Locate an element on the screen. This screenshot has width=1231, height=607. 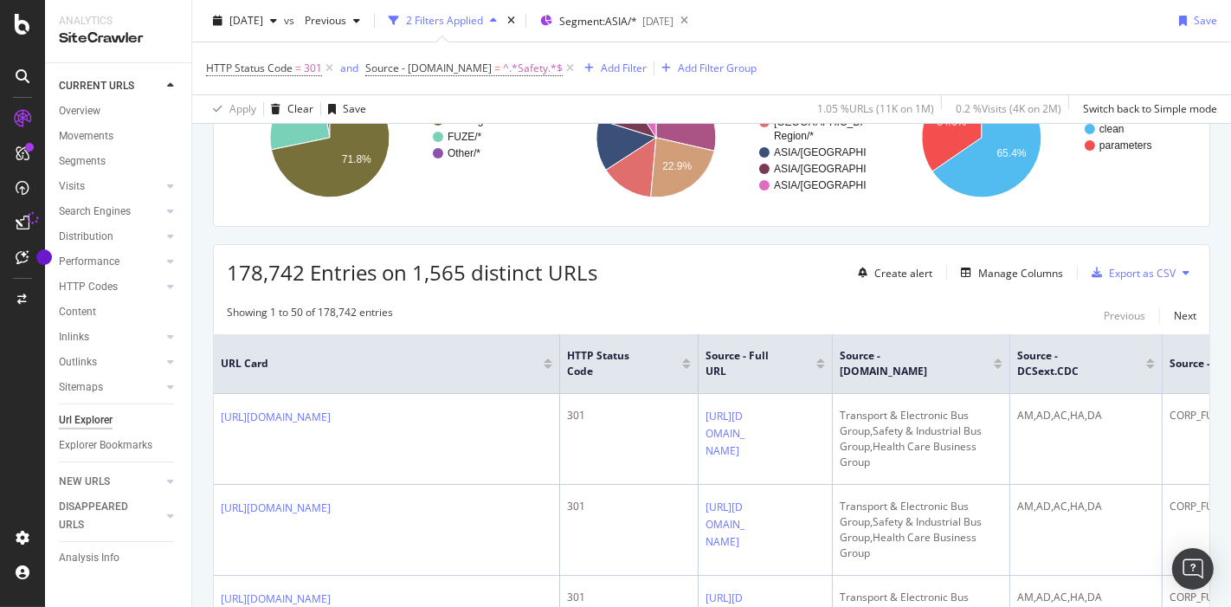
span: Source - DCSext.CDC is located at coordinates (1068, 363).